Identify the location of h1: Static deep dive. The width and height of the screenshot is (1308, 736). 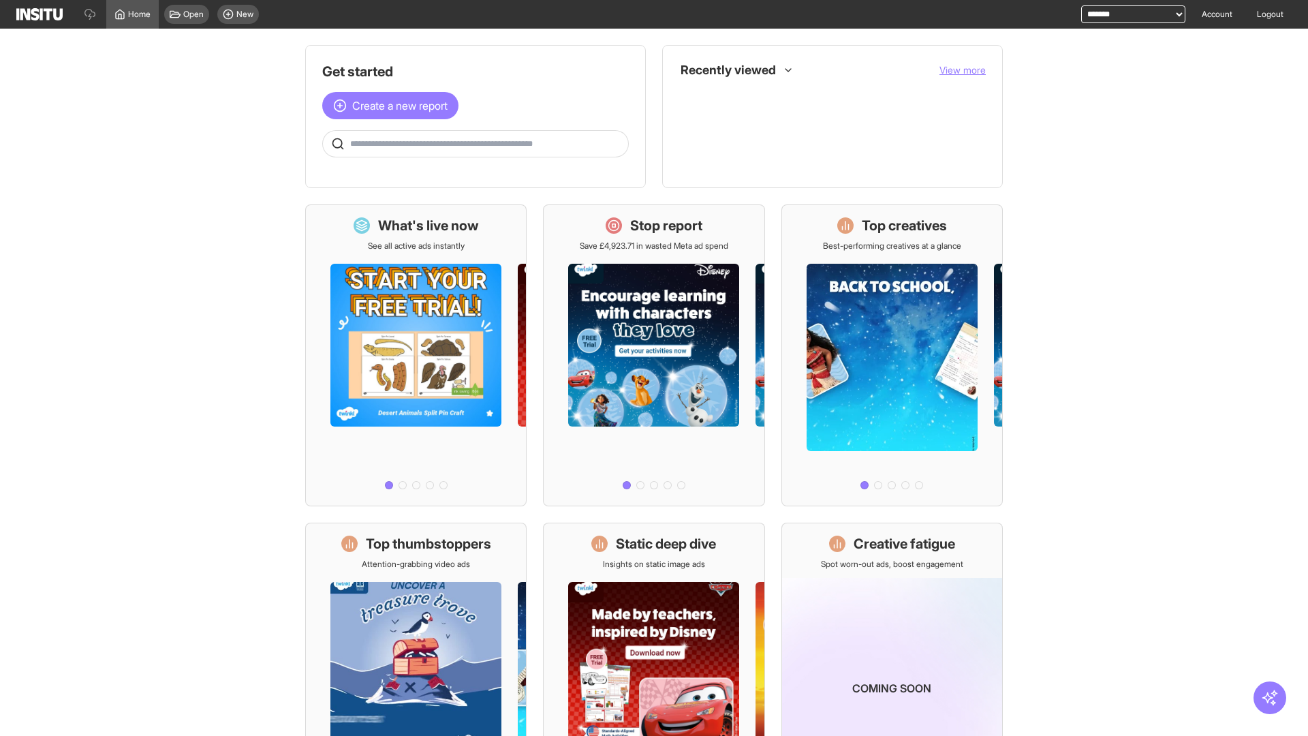
(666, 544).